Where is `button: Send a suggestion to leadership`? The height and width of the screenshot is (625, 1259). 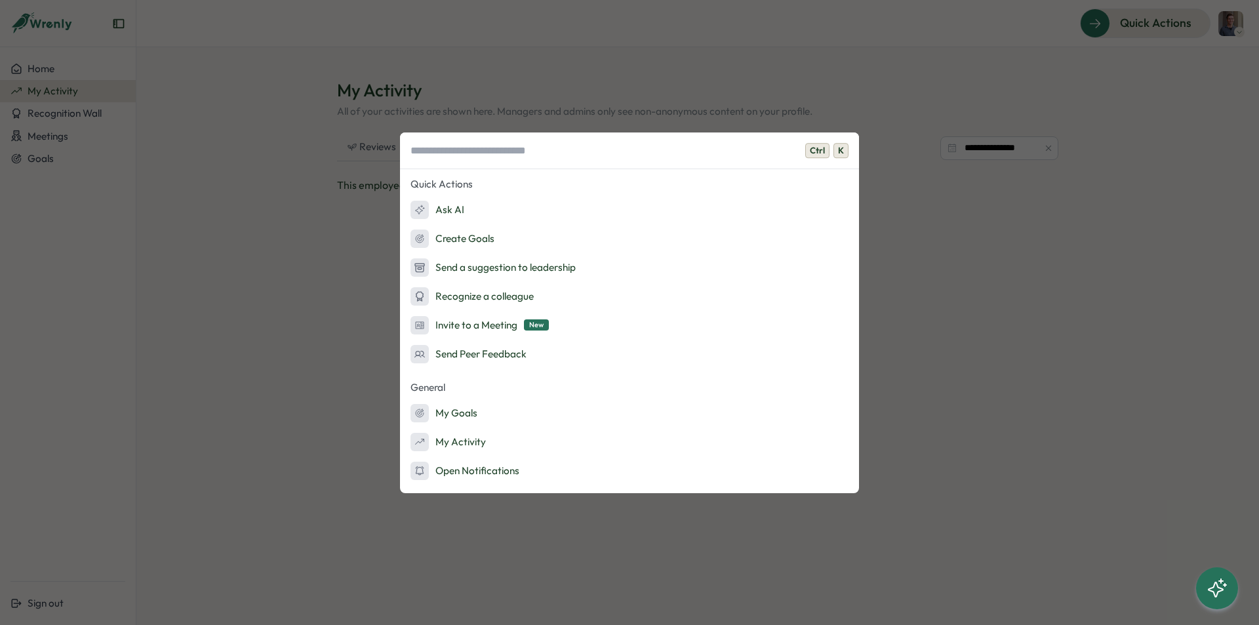 button: Send a suggestion to leadership is located at coordinates (630, 268).